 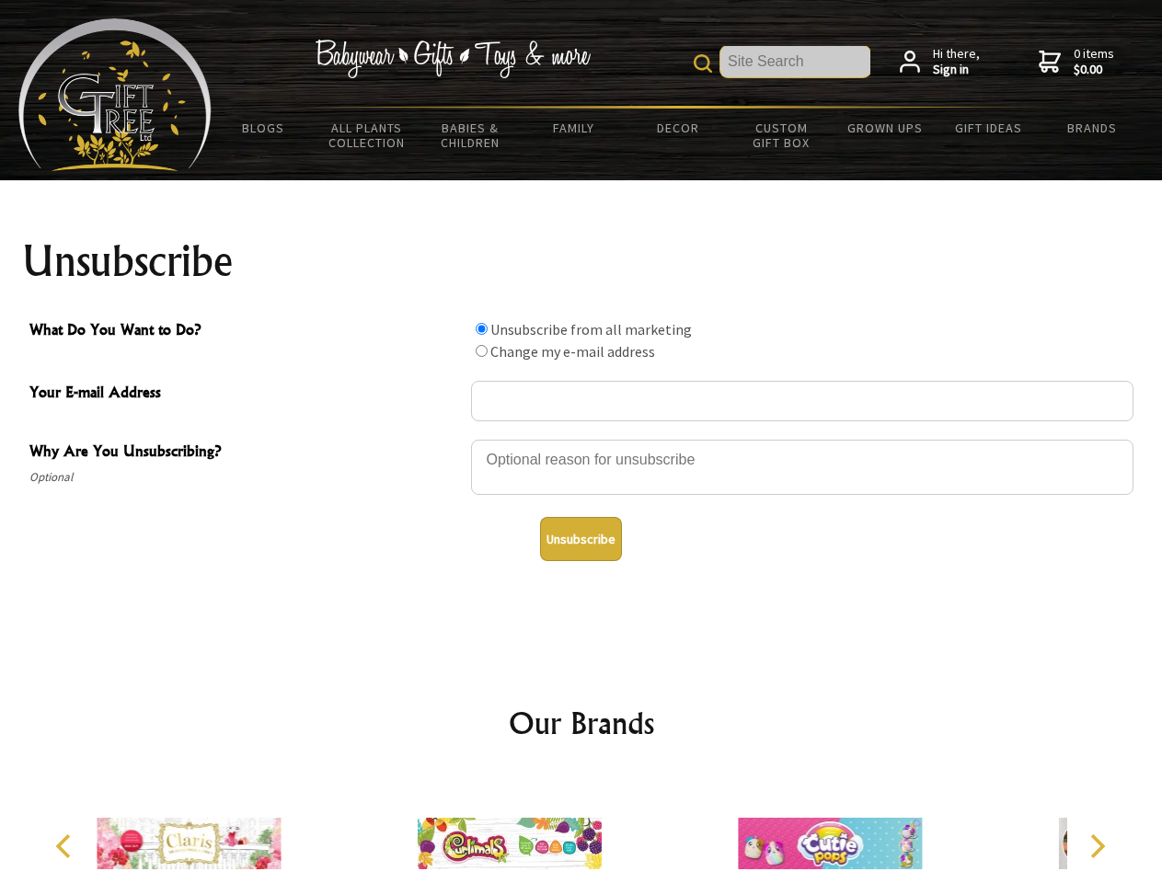 I want to click on a: All Plants Collection, so click(x=367, y=135).